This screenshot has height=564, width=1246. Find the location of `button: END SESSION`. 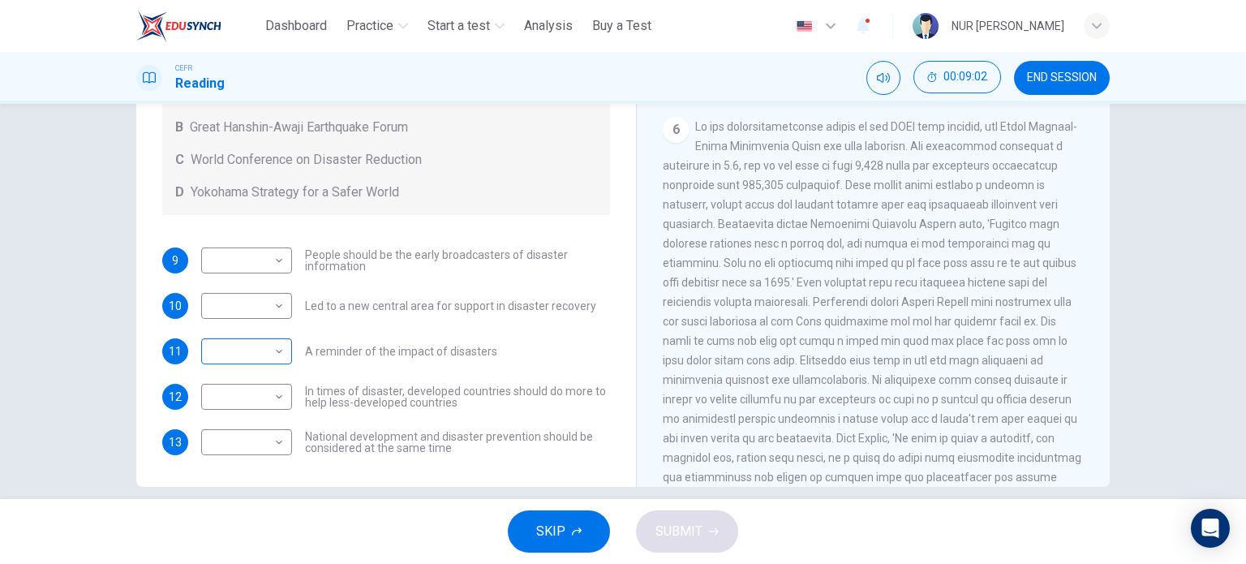

button: END SESSION is located at coordinates (1062, 78).